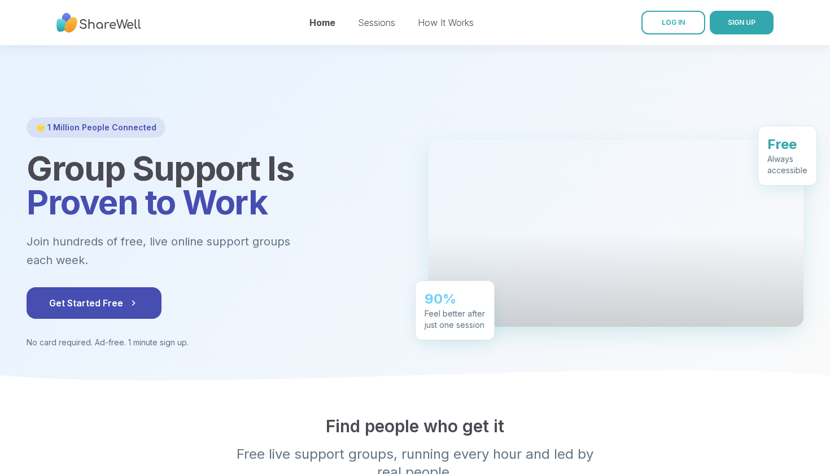 The height and width of the screenshot is (474, 830). Describe the element at coordinates (741, 22) in the screenshot. I see `span: SIGN UP` at that location.